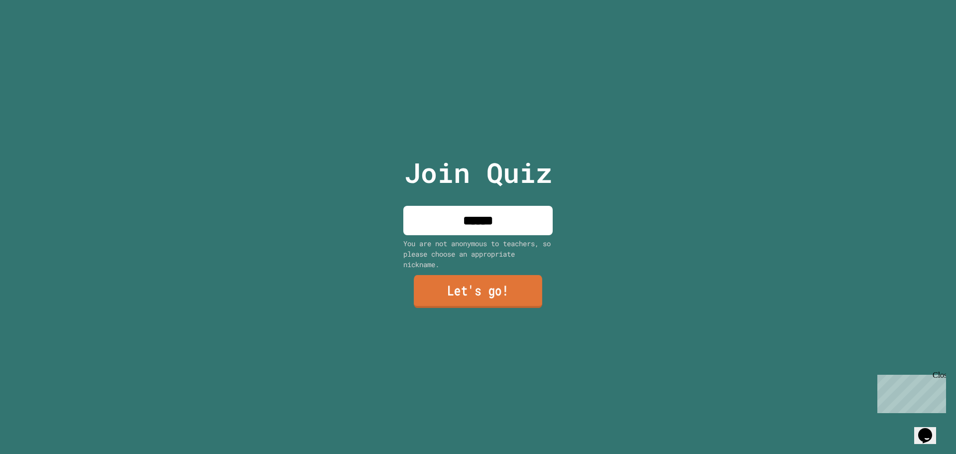 The width and height of the screenshot is (956, 454). Describe the element at coordinates (36, 33) in the screenshot. I see `div: Chat with us now!Close` at that location.